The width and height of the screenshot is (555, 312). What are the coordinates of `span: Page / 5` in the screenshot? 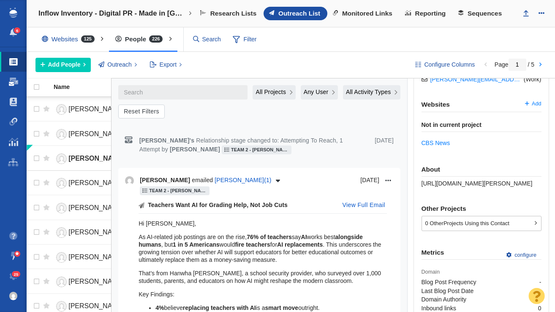 It's located at (514, 65).